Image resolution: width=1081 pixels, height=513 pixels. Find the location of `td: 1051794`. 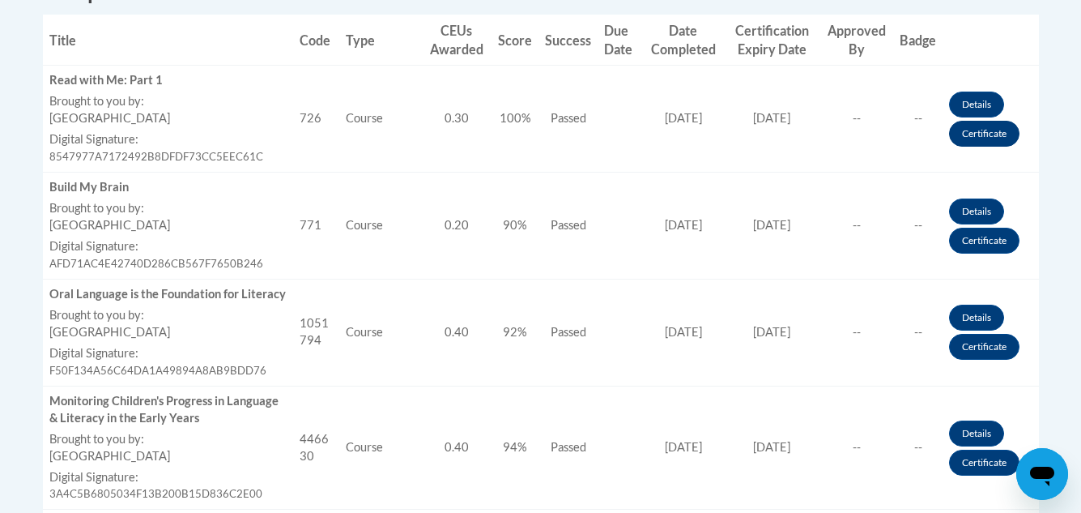

td: 1051794 is located at coordinates (316, 332).